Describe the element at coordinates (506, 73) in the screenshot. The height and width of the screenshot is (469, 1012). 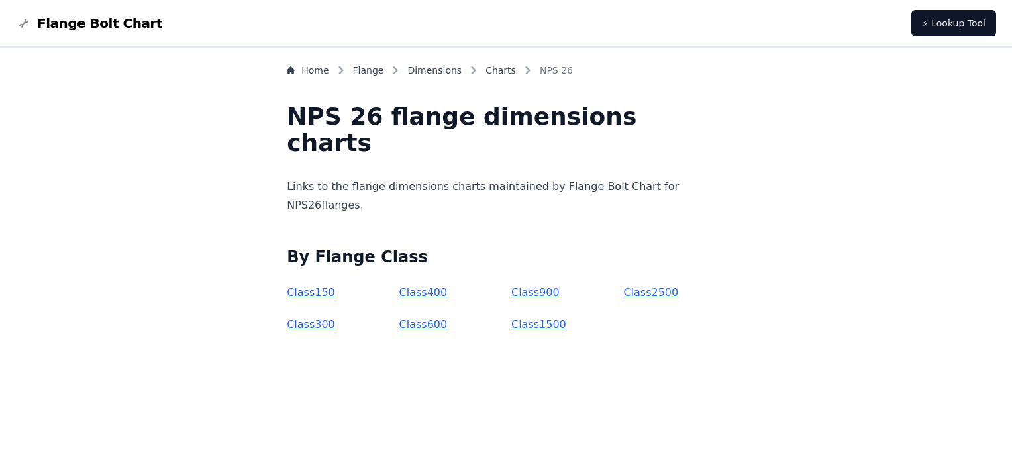
I see `nav: Breadcrumb` at that location.